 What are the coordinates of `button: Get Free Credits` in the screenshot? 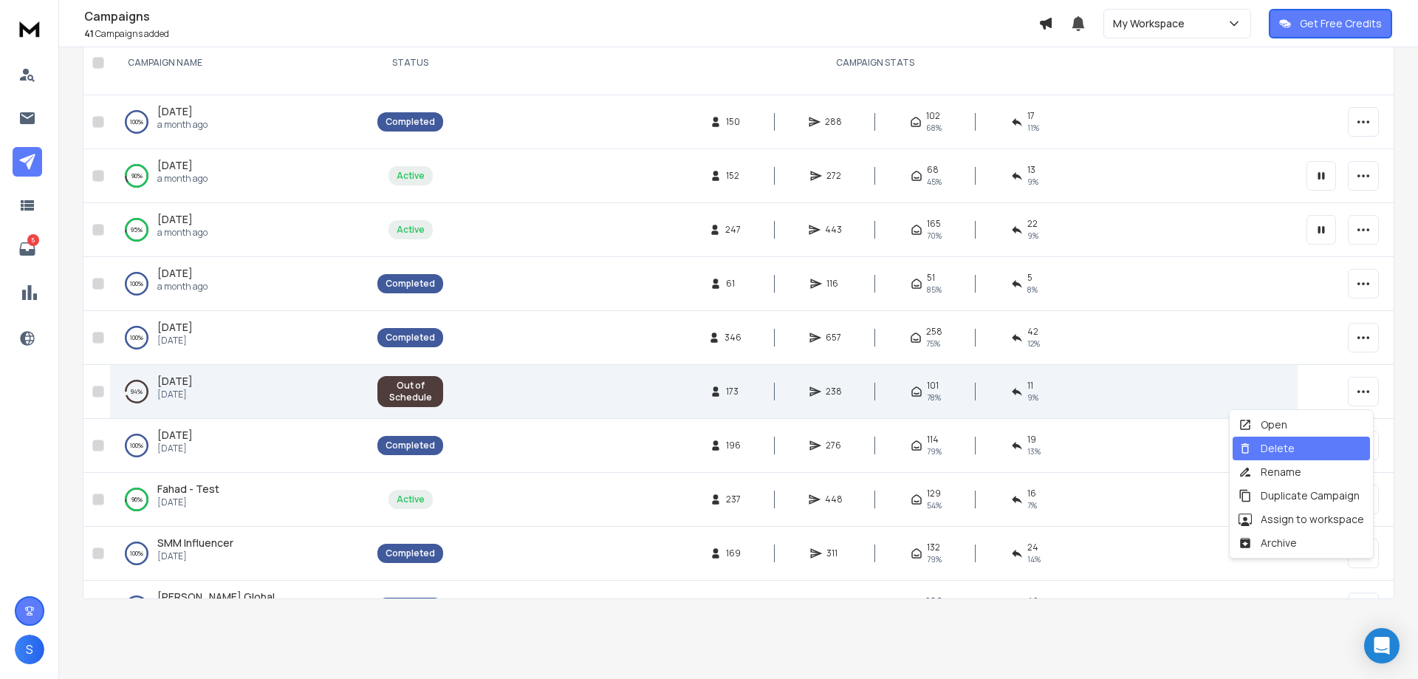 It's located at (1330, 24).